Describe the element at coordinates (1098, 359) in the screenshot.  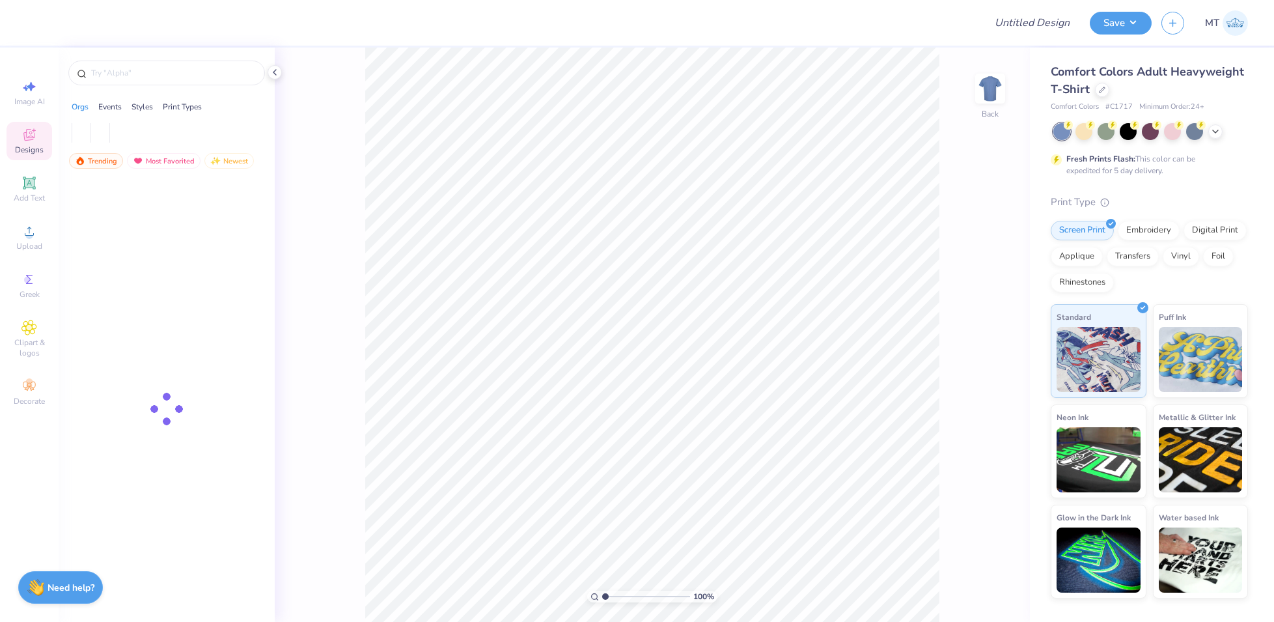
I see `img: Standard` at that location.